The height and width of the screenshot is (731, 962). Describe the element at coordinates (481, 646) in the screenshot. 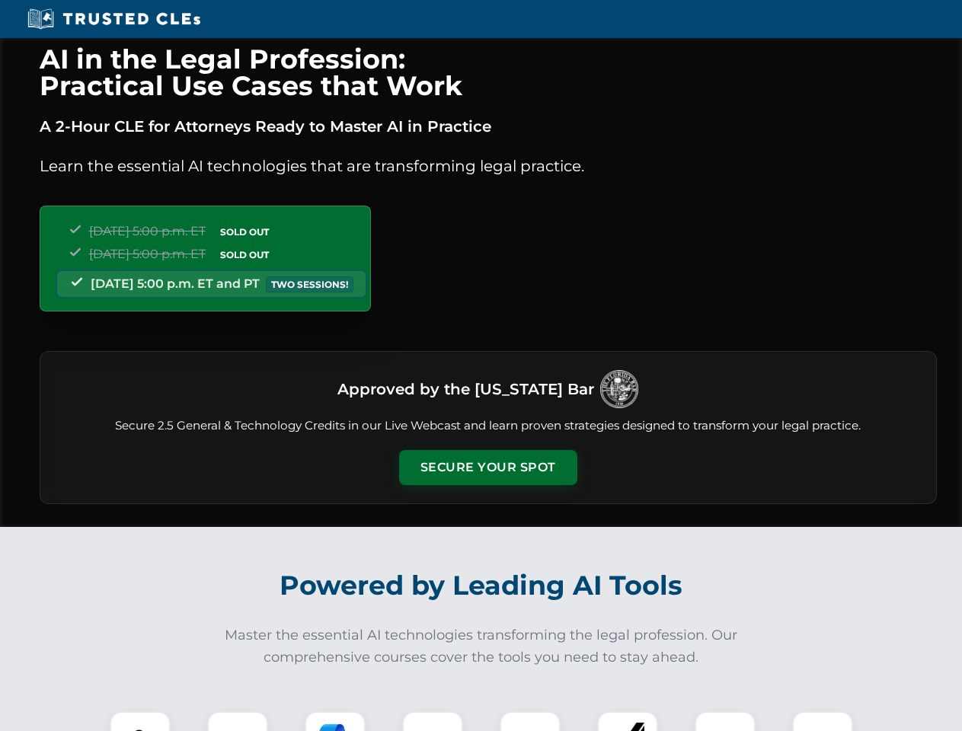

I see `p: Master the essential AI technologies transforming the legal profession. Our comprehensive courses...` at that location.